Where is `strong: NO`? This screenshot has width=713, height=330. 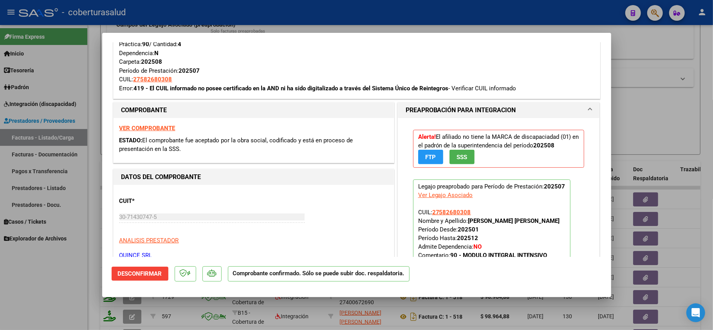
strong: NO is located at coordinates (478, 247).